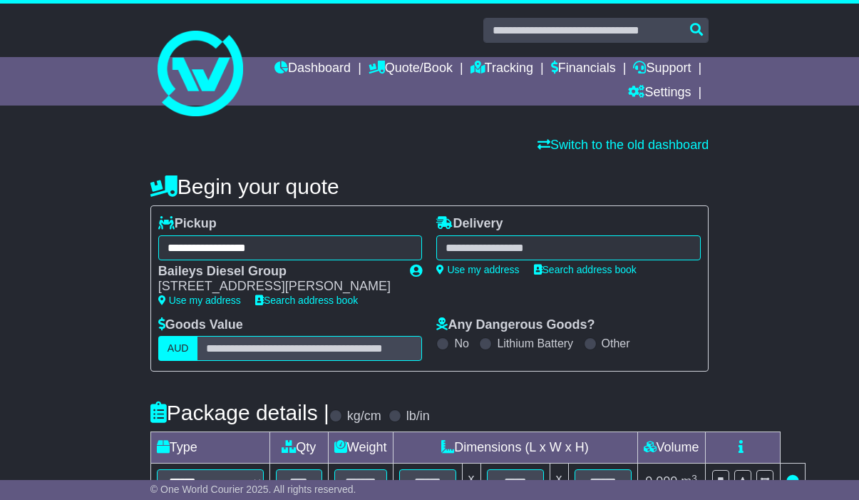 The height and width of the screenshot is (500, 859). I want to click on td: Dimensions (L x W x H), so click(515, 448).